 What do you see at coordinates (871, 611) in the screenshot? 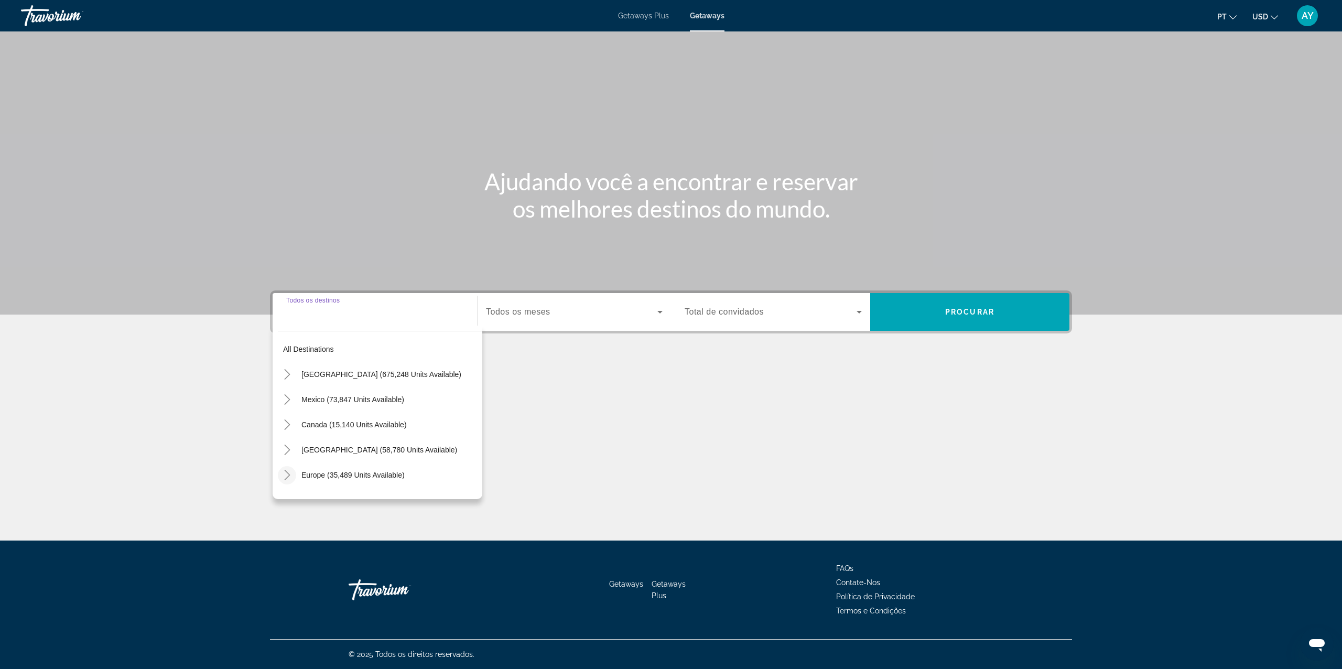
I see `a: Termos e Condições` at bounding box center [871, 611].